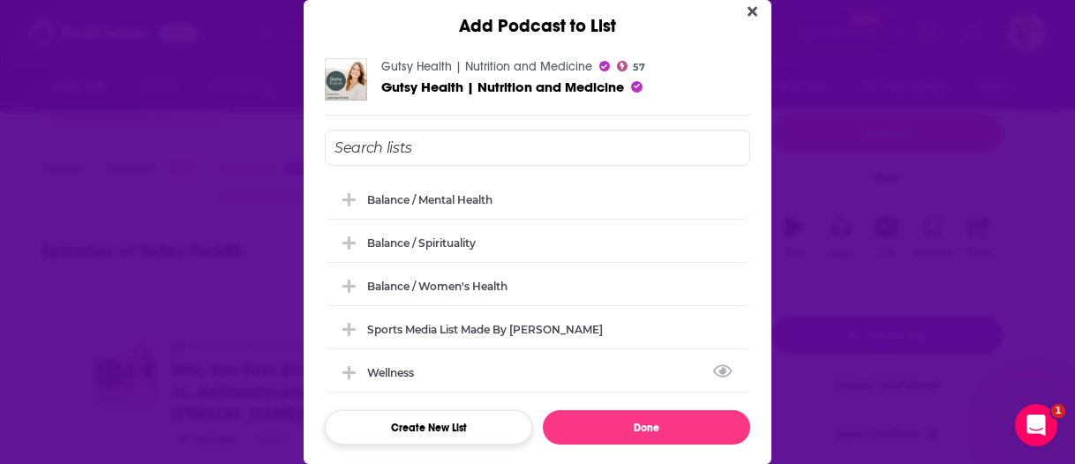  I want to click on button: Done, so click(646, 427).